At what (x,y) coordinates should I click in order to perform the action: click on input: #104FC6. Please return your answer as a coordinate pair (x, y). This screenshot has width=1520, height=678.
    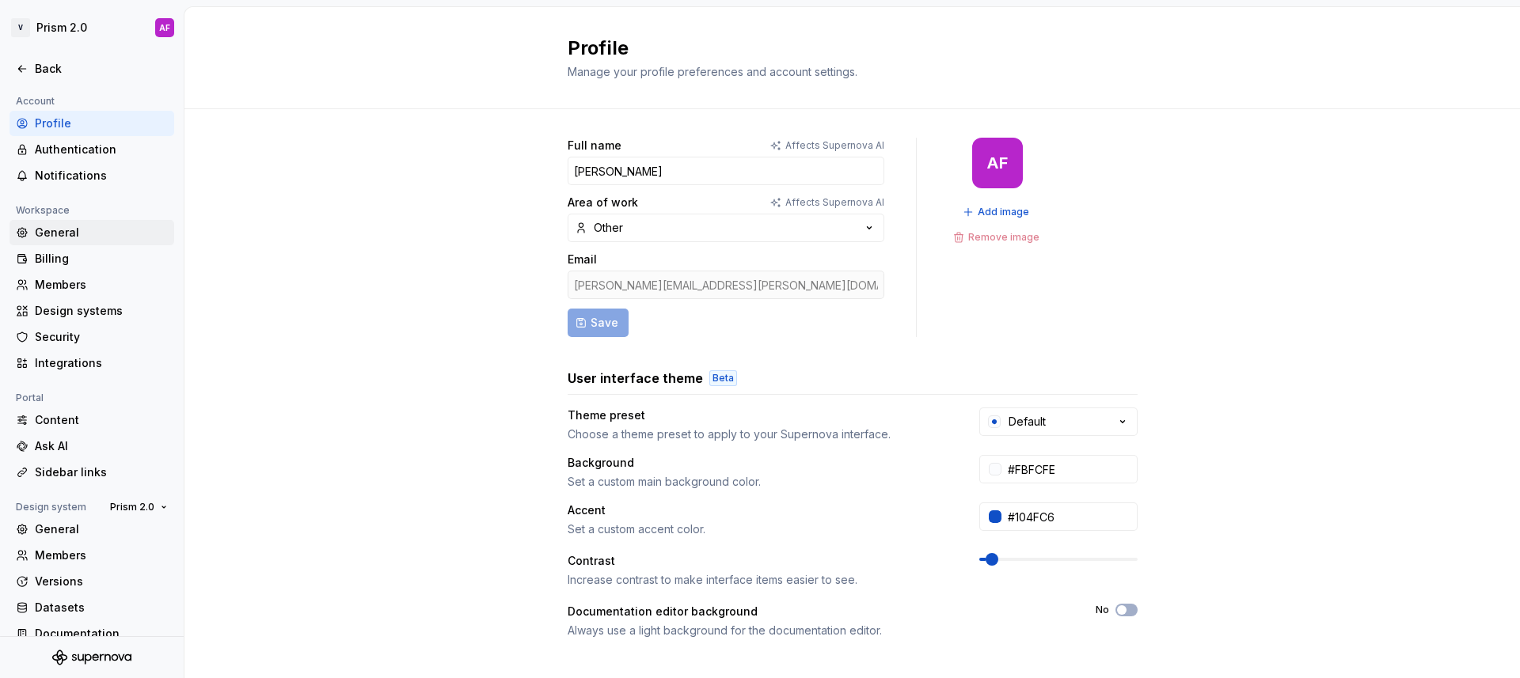
    Looking at the image, I should click on (1069, 517).